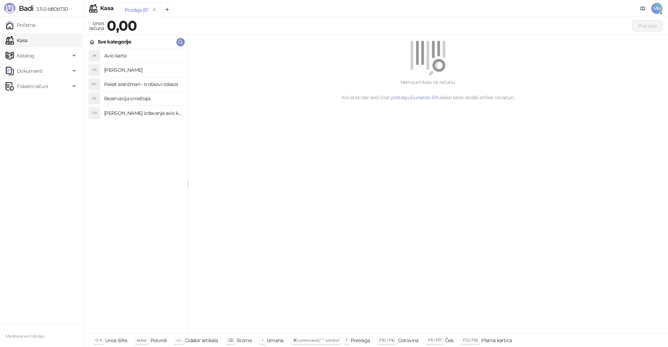 Image resolution: width=668 pixels, height=347 pixels. Describe the element at coordinates (401, 97) in the screenshot. I see `a: pretragu` at that location.